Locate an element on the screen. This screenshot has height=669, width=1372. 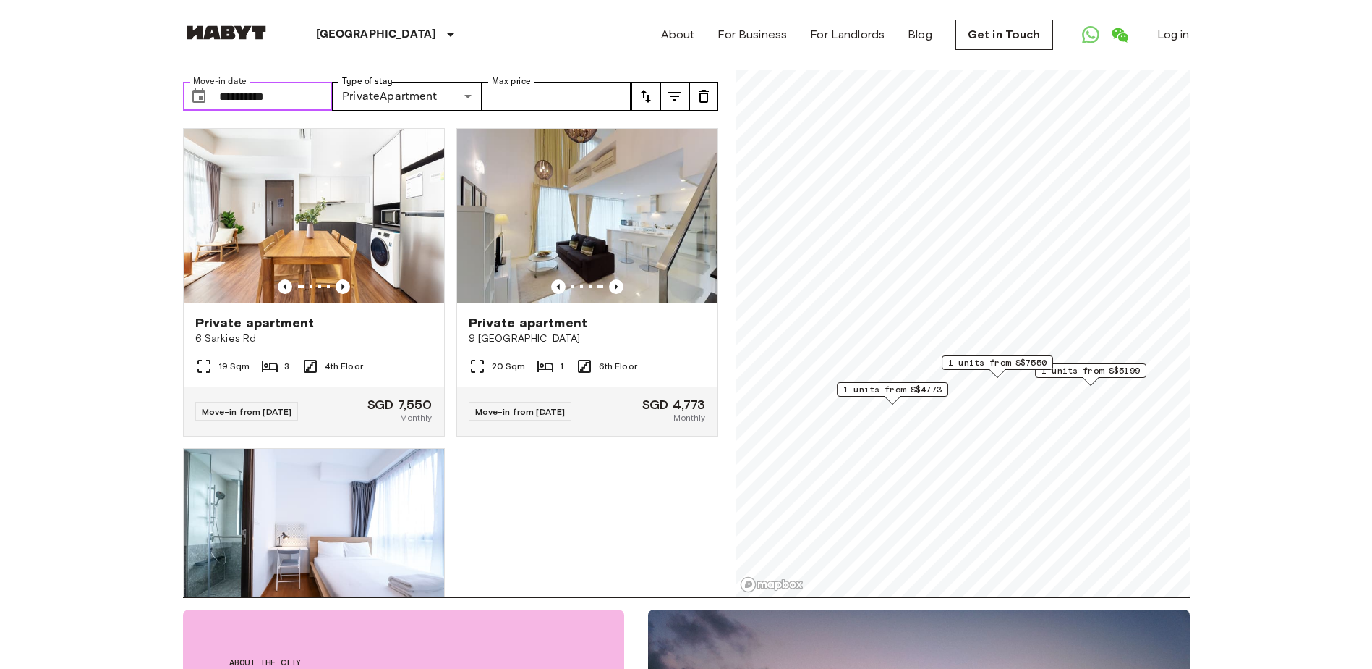
span: 1 is located at coordinates (561, 366).